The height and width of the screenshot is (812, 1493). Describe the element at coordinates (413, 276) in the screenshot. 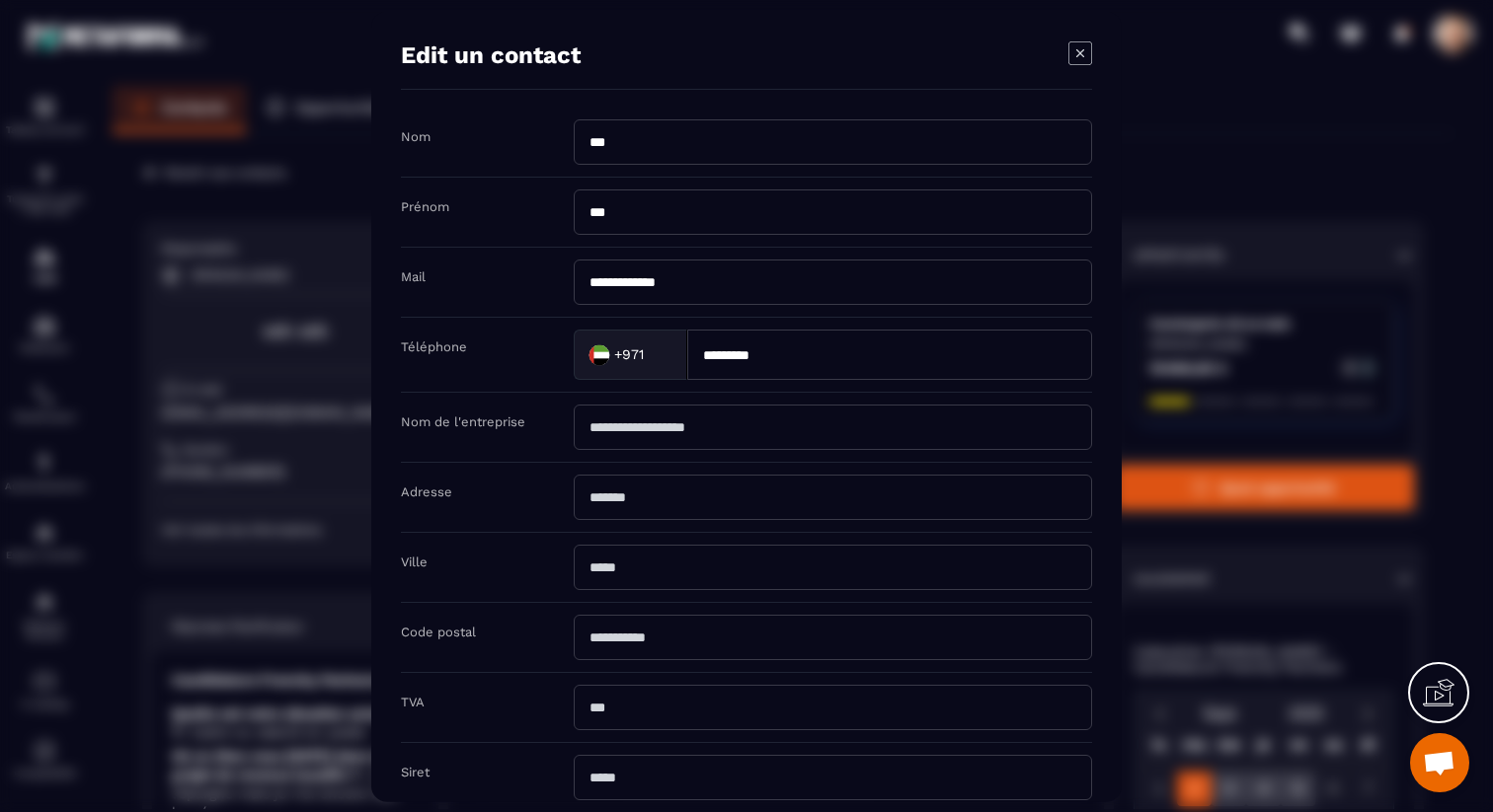

I see `label: Mail` at that location.